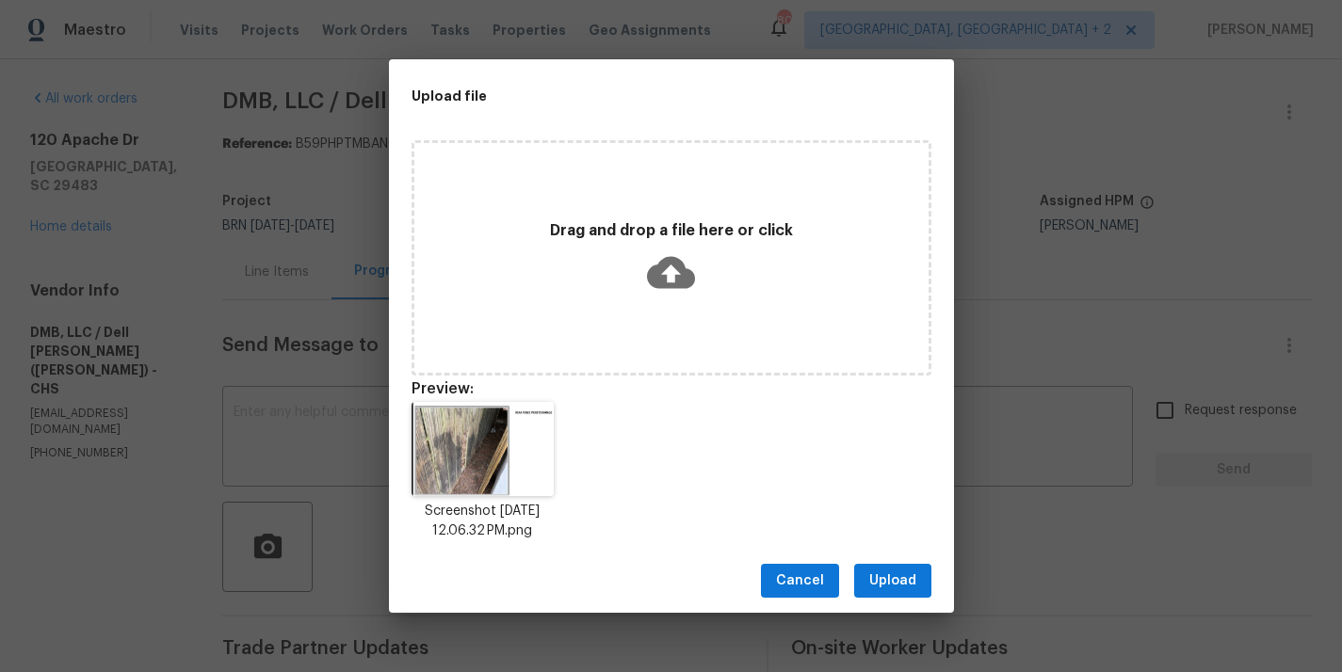 The width and height of the screenshot is (1342, 672). I want to click on button: Upload, so click(893, 581).